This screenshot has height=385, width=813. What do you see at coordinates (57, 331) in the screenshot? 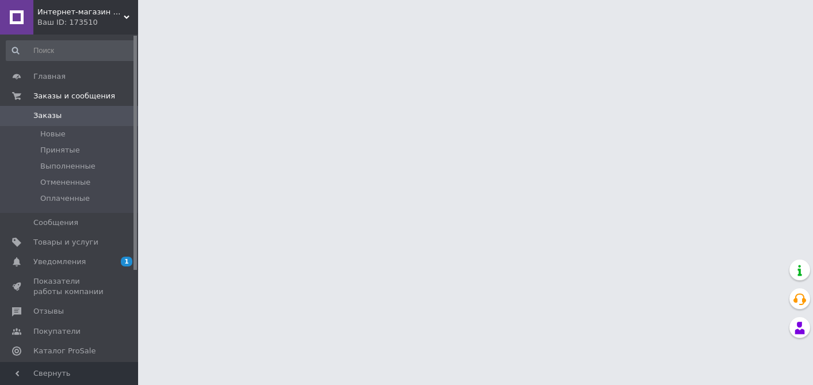
I see `span: Покупатели` at bounding box center [57, 331].